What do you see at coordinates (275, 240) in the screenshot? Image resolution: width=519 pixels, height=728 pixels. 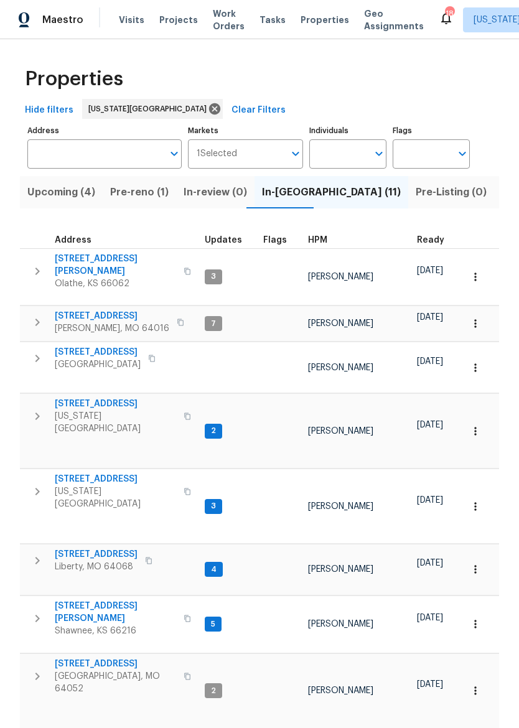 I see `span: Flags` at bounding box center [275, 240].